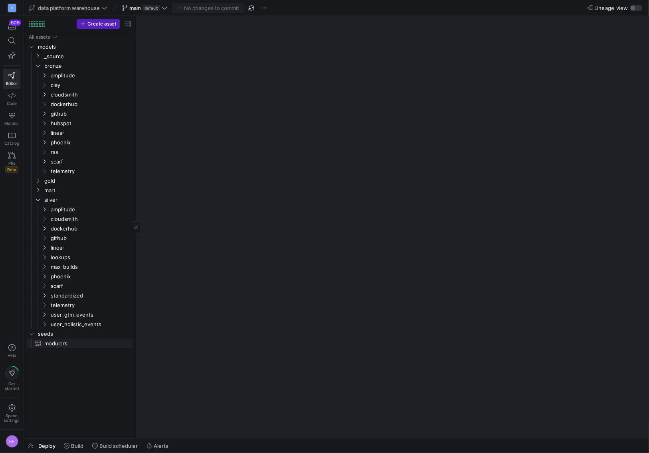 This screenshot has width=649, height=453. Describe the element at coordinates (115, 446) in the screenshot. I see `button: Build scheduler` at that location.